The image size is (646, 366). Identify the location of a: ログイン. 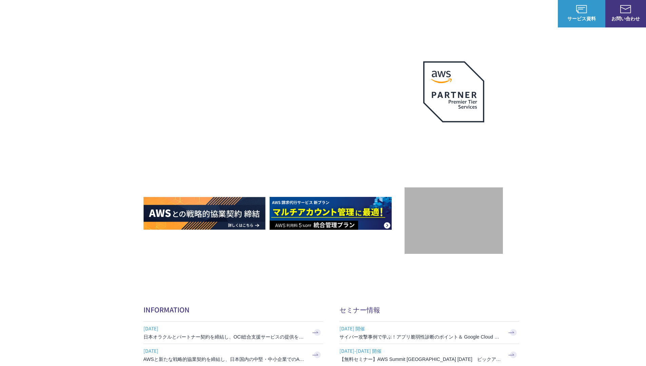
(542, 14).